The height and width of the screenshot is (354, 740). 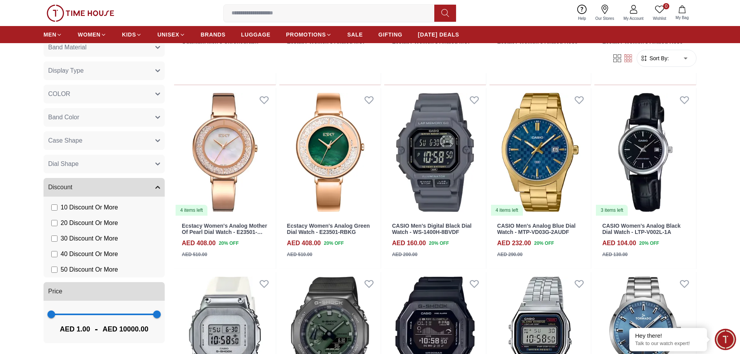 I want to click on a: UNISEX, so click(x=171, y=35).